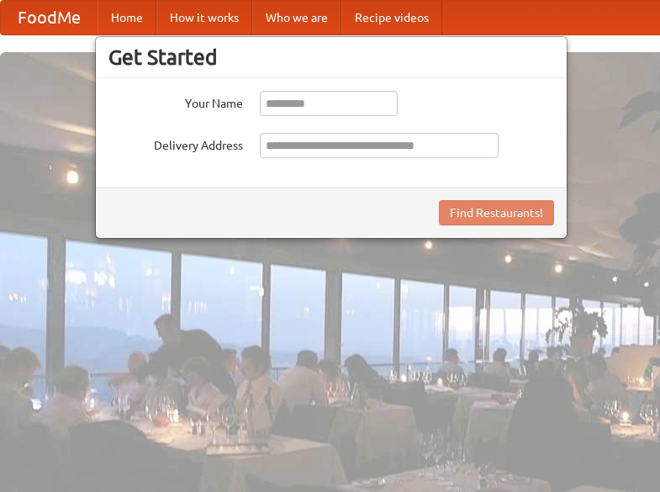 The image size is (660, 492). I want to click on label: Your Name, so click(176, 101).